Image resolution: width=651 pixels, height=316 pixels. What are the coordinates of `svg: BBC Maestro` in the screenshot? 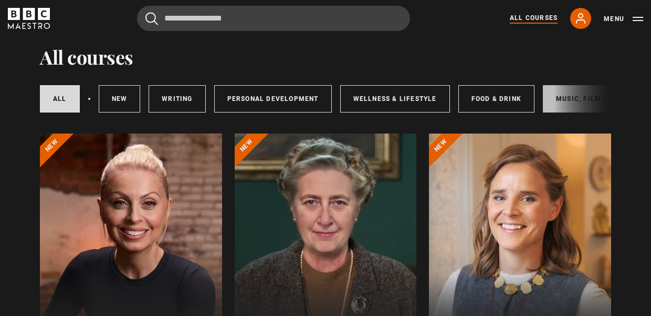 It's located at (29, 18).